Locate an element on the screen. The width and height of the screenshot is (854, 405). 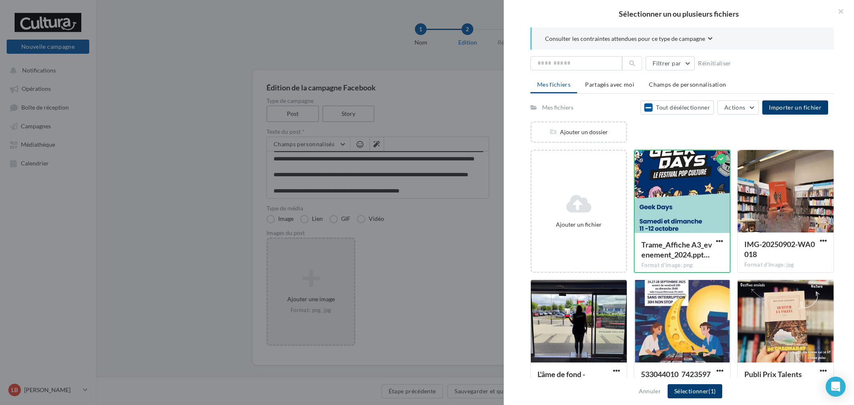
button: Sélectionner(1) is located at coordinates (695, 392).